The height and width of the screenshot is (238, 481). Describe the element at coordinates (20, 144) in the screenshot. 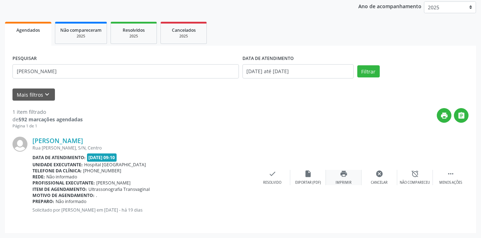

I see `img: img` at that location.